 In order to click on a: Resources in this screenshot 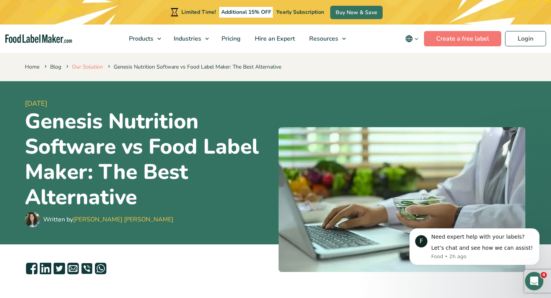, I will do `click(326, 39)`.